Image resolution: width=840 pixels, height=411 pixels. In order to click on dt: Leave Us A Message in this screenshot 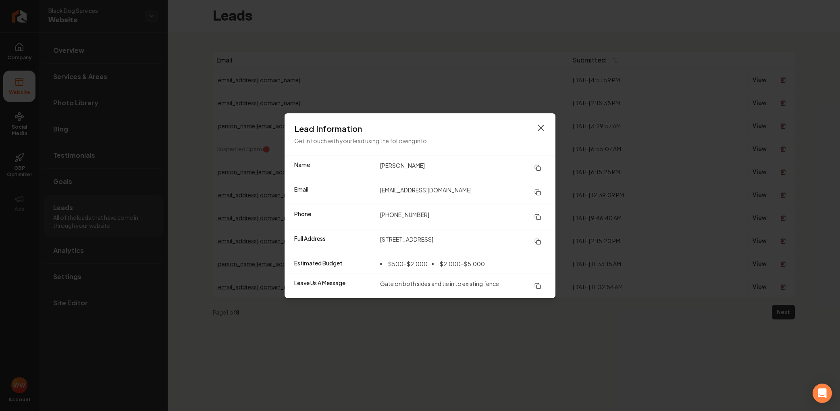, I will do `click(334, 286)`.